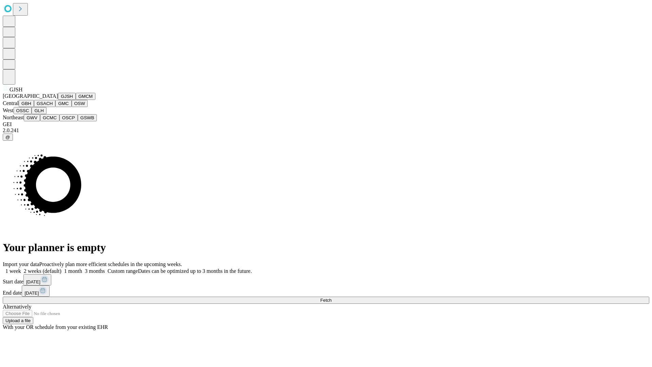 The width and height of the screenshot is (652, 367). What do you see at coordinates (42, 271) in the screenshot?
I see `span: 2 weeks (default)` at bounding box center [42, 271].